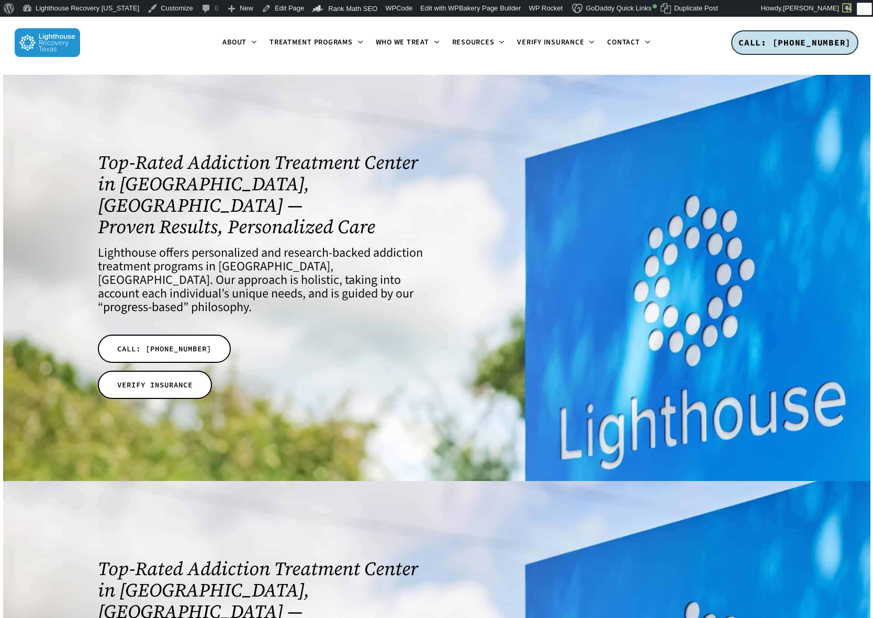 Image resolution: width=873 pixels, height=618 pixels. I want to click on a: VERIFY INSURANCE, so click(155, 385).